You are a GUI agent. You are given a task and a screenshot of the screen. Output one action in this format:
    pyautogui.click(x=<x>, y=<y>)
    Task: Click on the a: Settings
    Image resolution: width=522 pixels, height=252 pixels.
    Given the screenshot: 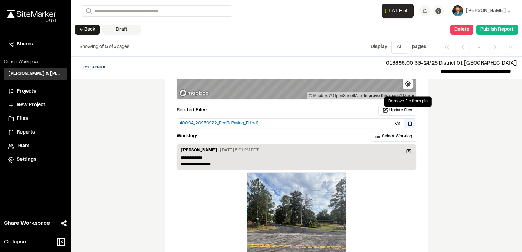 What is the action you would take?
    pyautogui.click(x=36, y=160)
    